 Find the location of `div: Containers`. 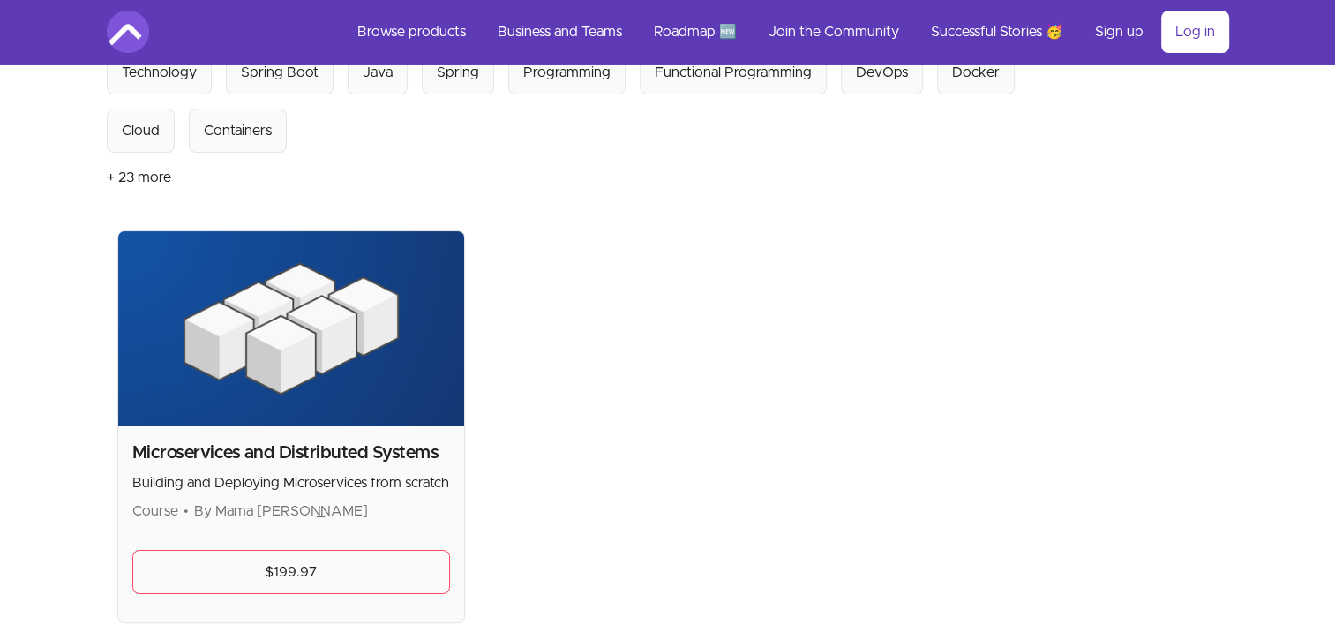

div: Containers is located at coordinates (237, 131).